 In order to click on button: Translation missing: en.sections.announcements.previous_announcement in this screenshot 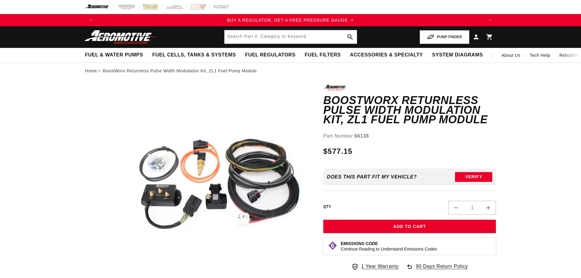, I will do `click(91, 20)`.